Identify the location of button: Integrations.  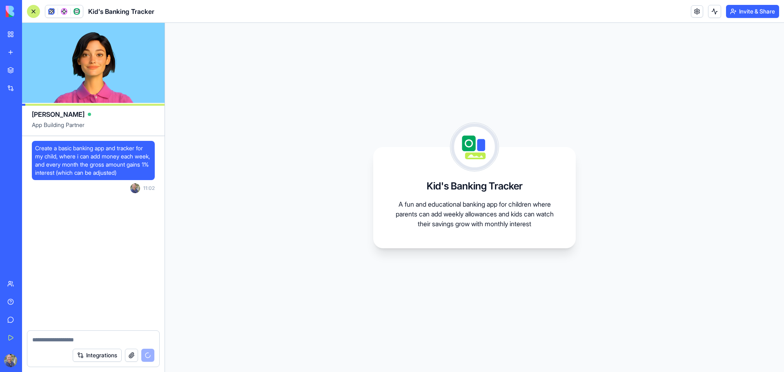
(97, 355).